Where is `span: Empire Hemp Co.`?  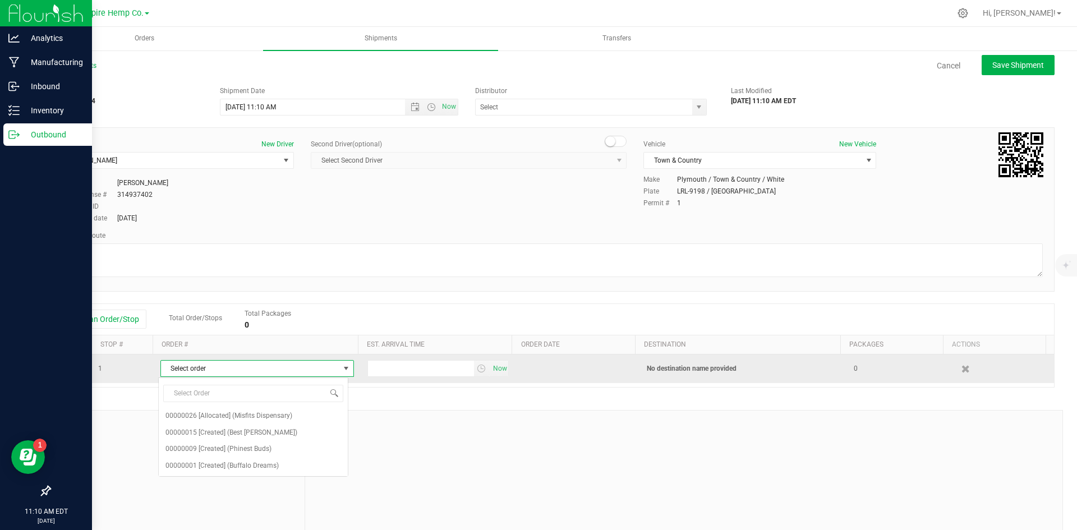 span: Empire Hemp Co. is located at coordinates (112, 13).